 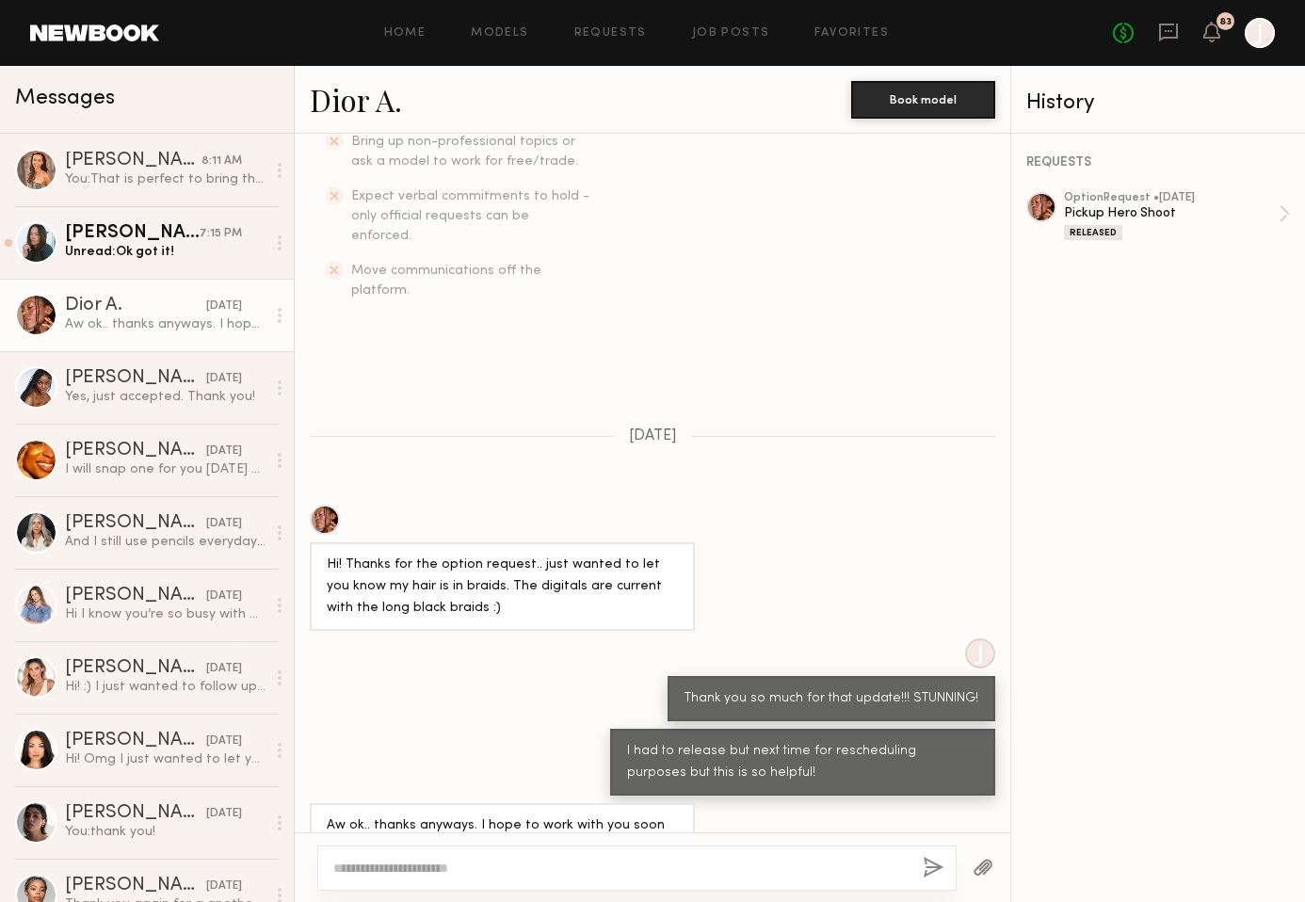 I want to click on span: Move communications off the platform., so click(x=446, y=281).